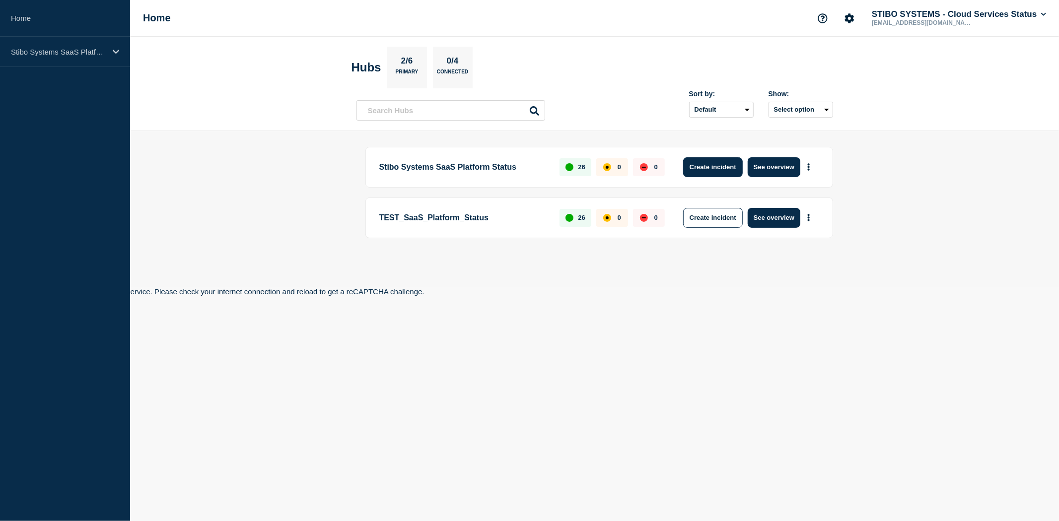 This screenshot has width=1059, height=521. I want to click on div: Show:, so click(801, 94).